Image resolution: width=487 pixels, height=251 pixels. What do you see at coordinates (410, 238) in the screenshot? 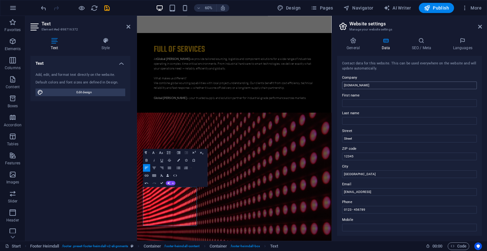
I see `label: Fax` at bounding box center [410, 238].